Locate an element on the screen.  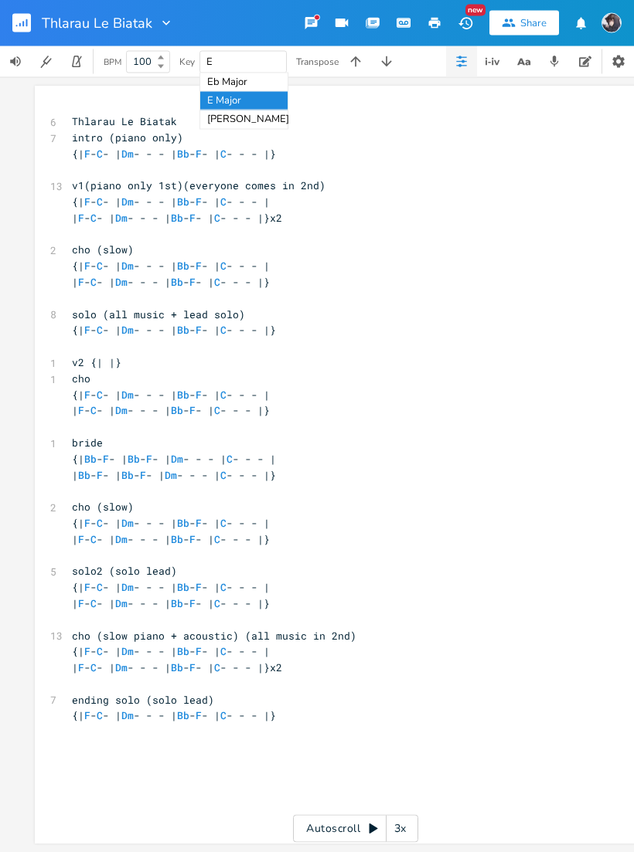
button: New is located at coordinates (465, 23).